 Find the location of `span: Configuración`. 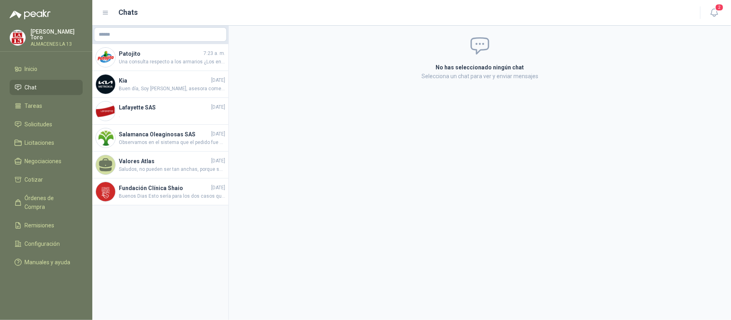

span: Configuración is located at coordinates (43, 244).